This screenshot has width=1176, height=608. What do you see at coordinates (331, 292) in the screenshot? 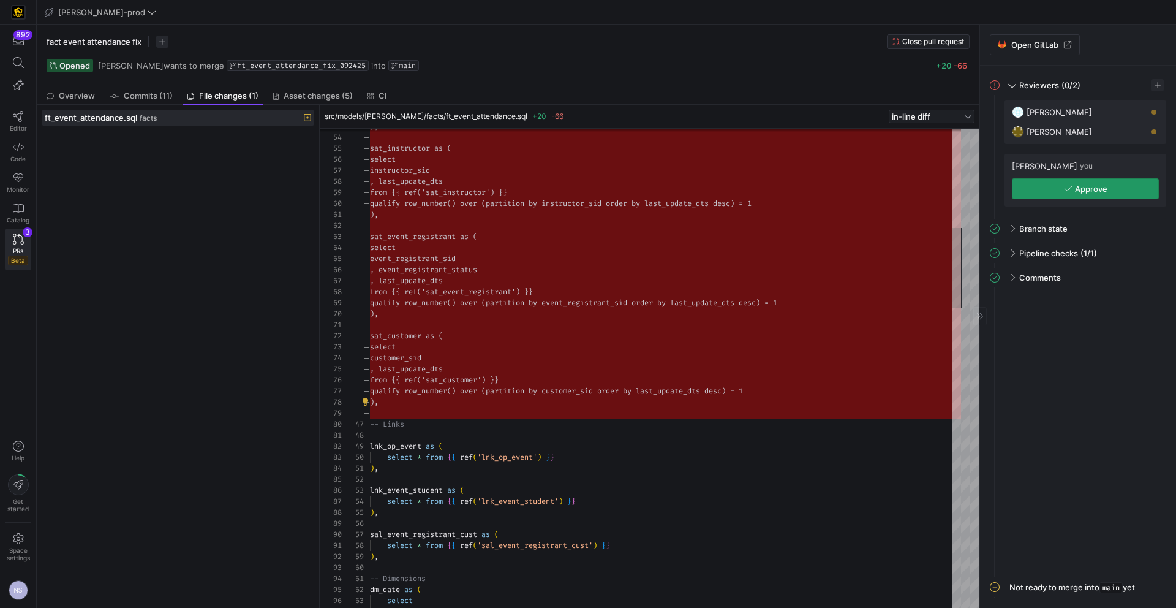
I see `div: 68` at bounding box center [331, 292].